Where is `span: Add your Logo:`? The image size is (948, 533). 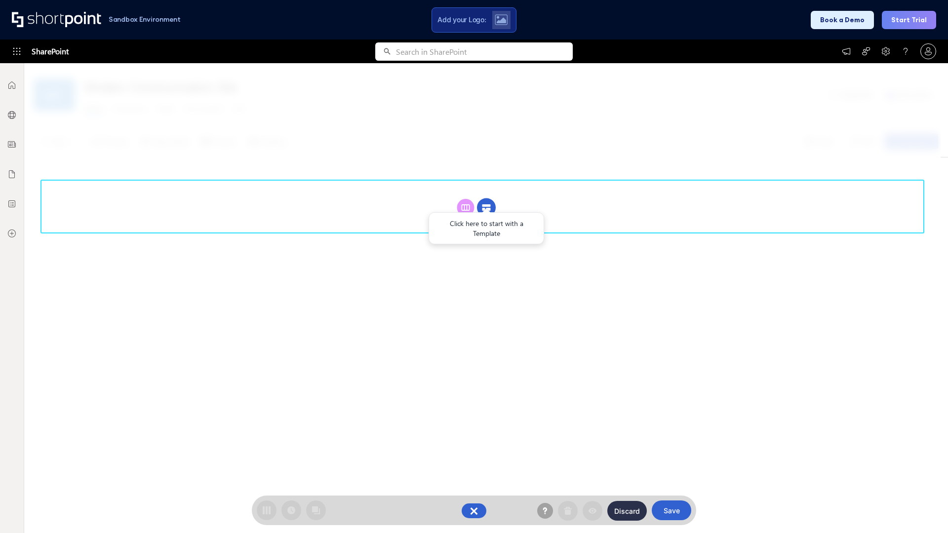
span: Add your Logo: is located at coordinates (462, 20).